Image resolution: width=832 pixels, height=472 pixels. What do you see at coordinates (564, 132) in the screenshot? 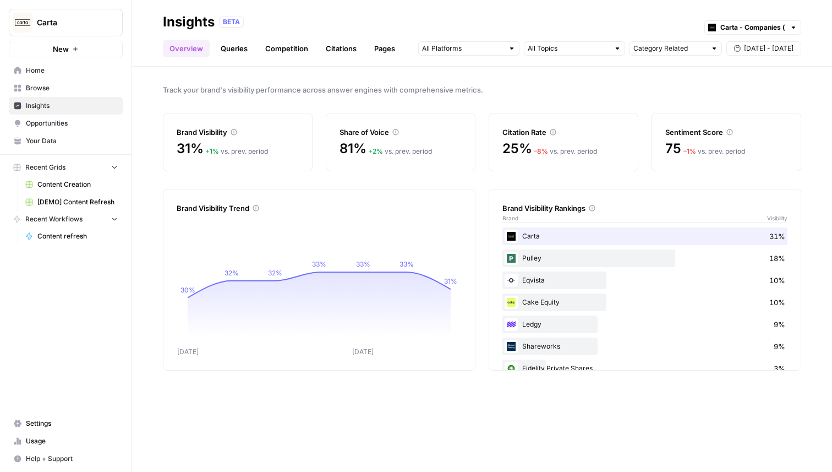
I see `div: Citation Rate` at bounding box center [564, 132].